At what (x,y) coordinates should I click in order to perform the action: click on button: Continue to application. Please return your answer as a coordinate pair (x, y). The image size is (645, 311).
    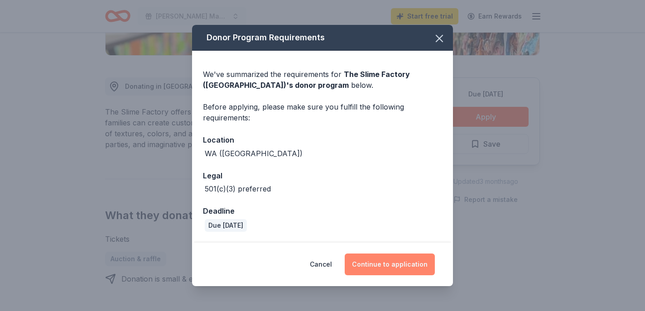
    Looking at the image, I should click on (389, 264).